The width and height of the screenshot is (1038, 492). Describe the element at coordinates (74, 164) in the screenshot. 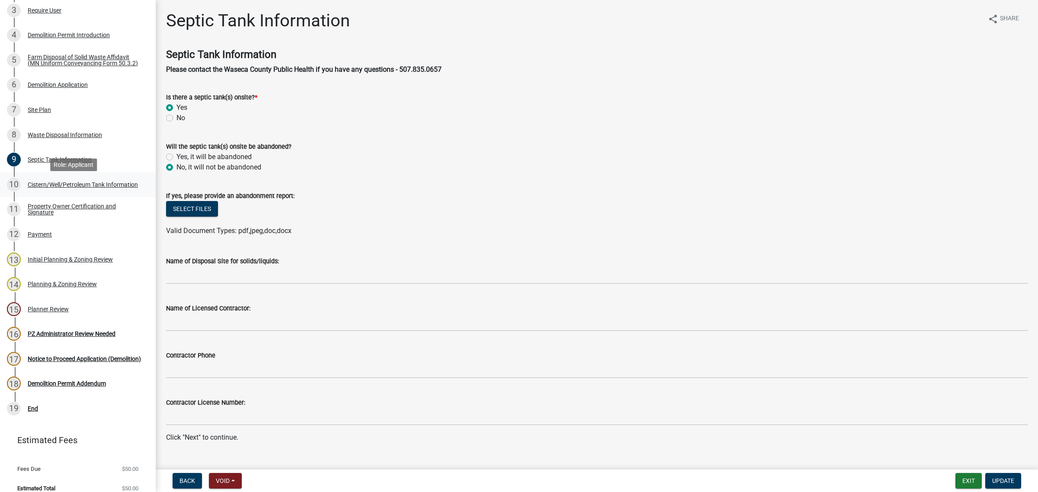

I see `div: Role: Applicant` at that location.